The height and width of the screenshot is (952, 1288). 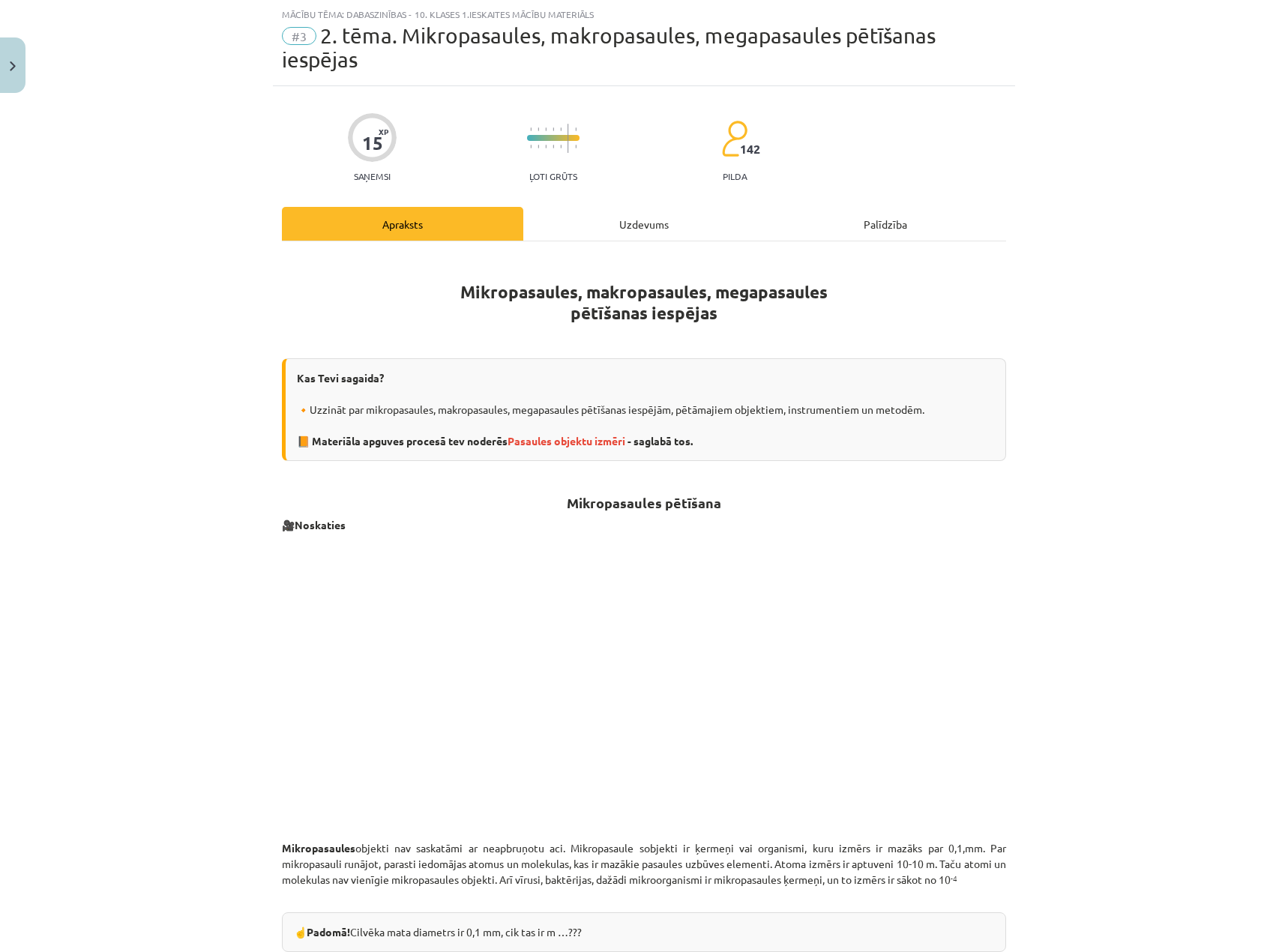 I want to click on p: Saņemsi, so click(x=372, y=176).